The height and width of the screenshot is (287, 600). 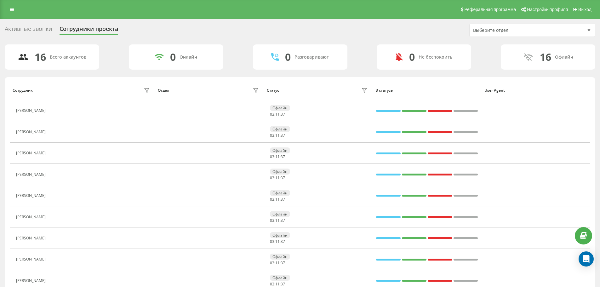 I want to click on div: В статусе, so click(x=427, y=90).